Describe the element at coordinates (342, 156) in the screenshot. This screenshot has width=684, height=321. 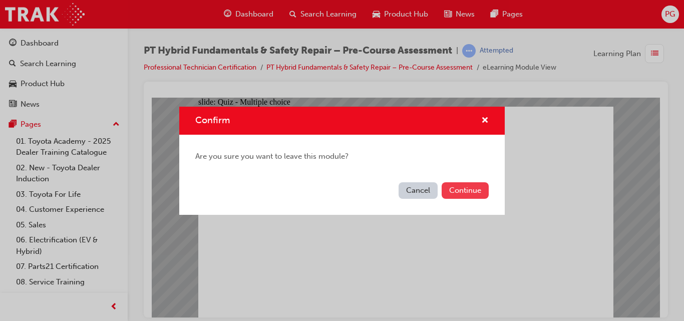
I see `div: Are you sure you want to leave this module?` at that location.